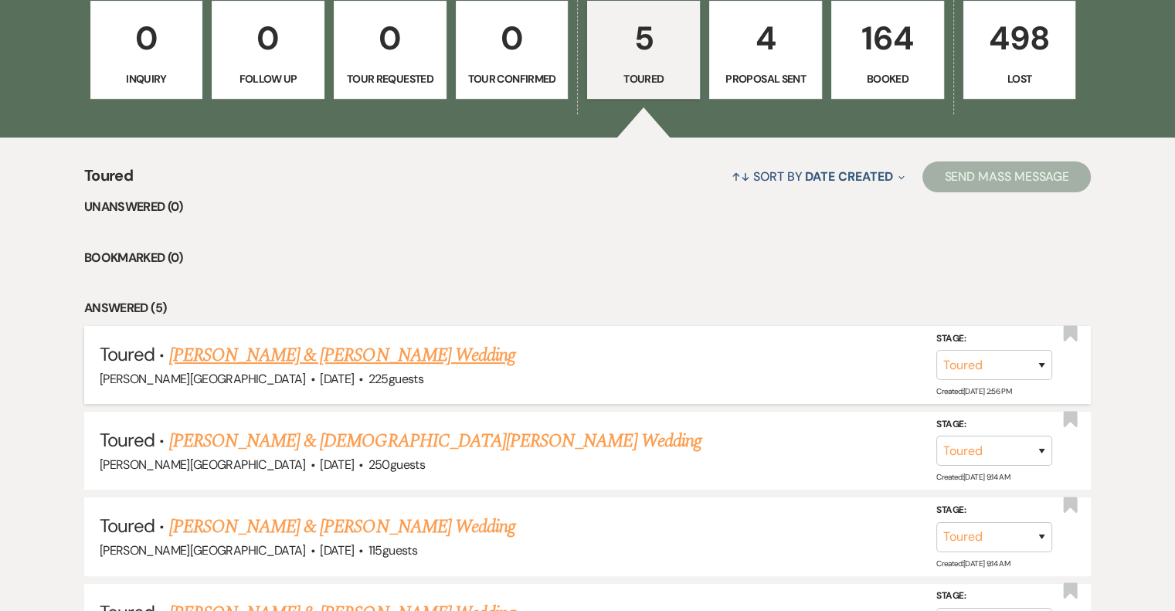 This screenshot has width=1175, height=611. Describe the element at coordinates (887, 38) in the screenshot. I see `p: 164` at that location.